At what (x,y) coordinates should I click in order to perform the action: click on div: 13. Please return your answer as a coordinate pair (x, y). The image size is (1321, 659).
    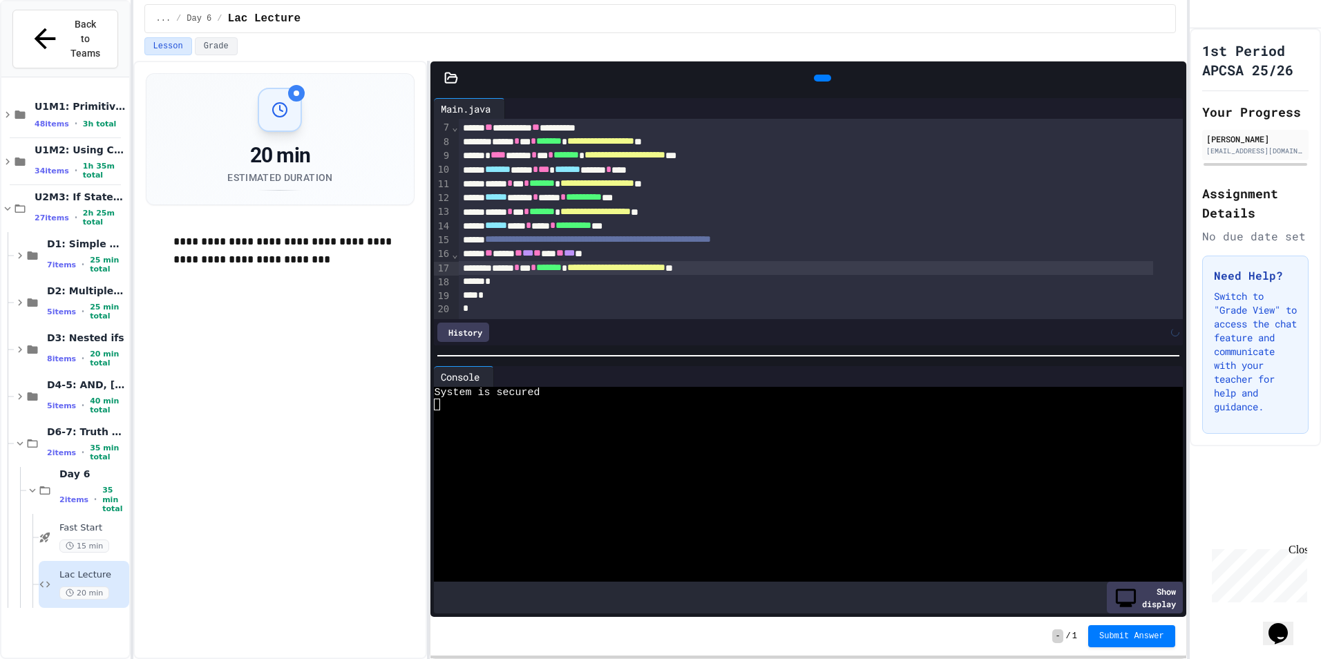
    Looking at the image, I should click on (442, 212).